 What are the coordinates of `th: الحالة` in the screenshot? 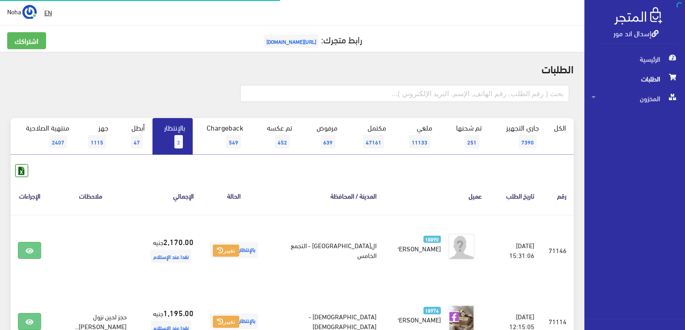 It's located at (234, 195).